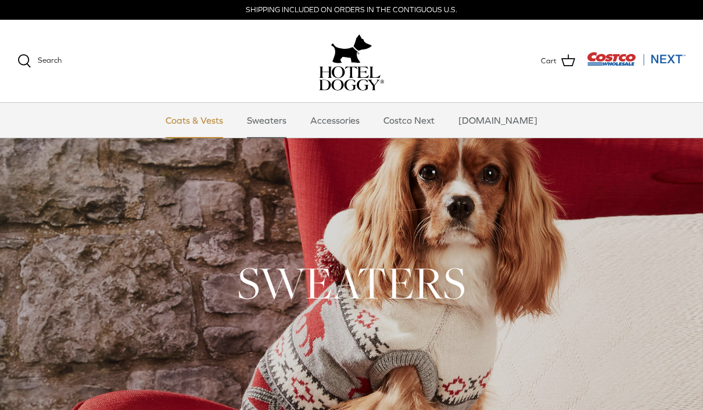 This screenshot has height=410, width=703. What do you see at coordinates (49, 60) in the screenshot?
I see `span: Search` at bounding box center [49, 60].